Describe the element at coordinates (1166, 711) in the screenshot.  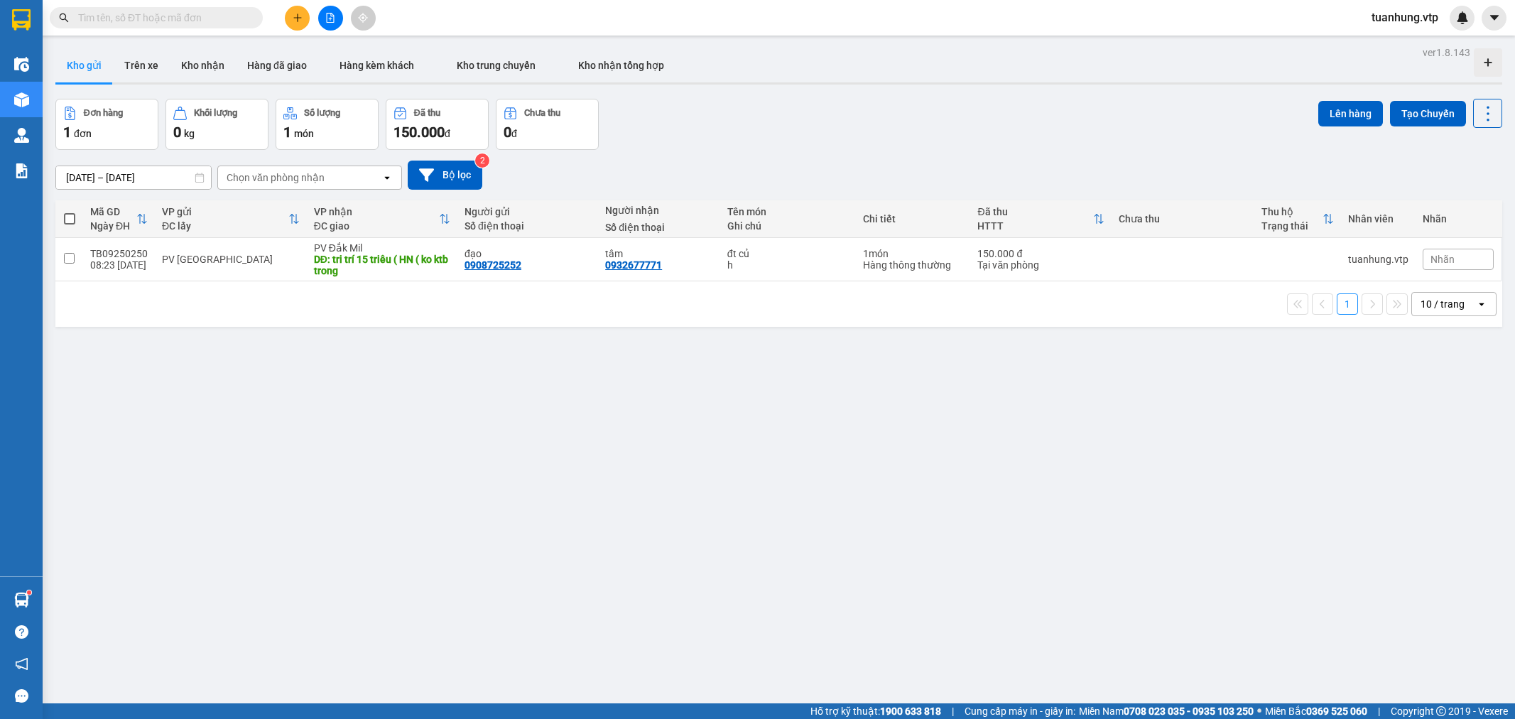
I see `span: Miền Nam` at that location.